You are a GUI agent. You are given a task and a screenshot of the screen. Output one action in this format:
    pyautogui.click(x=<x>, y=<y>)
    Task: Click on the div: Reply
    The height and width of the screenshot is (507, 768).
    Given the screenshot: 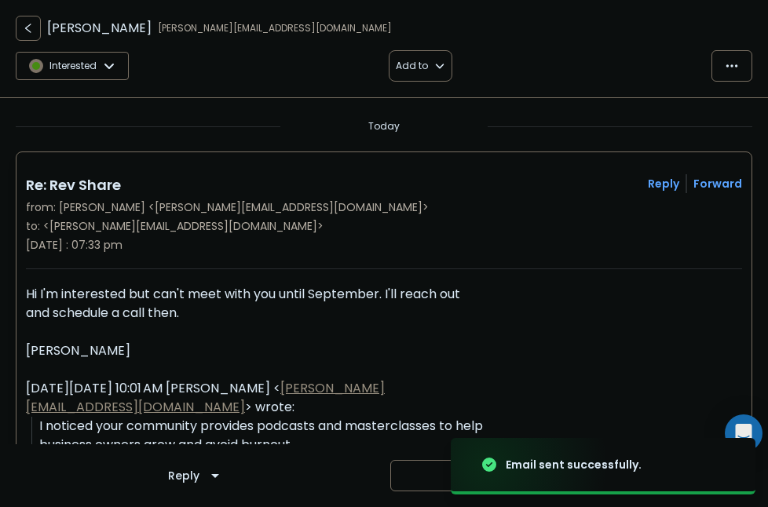 What is the action you would take?
    pyautogui.click(x=184, y=476)
    